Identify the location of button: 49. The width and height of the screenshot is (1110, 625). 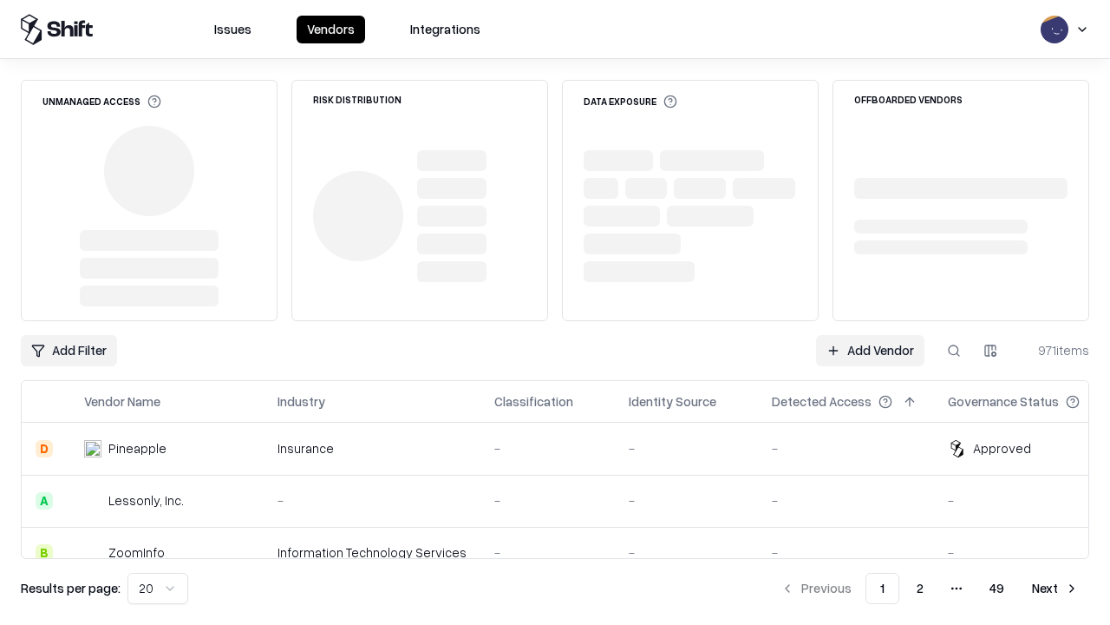
(997, 588).